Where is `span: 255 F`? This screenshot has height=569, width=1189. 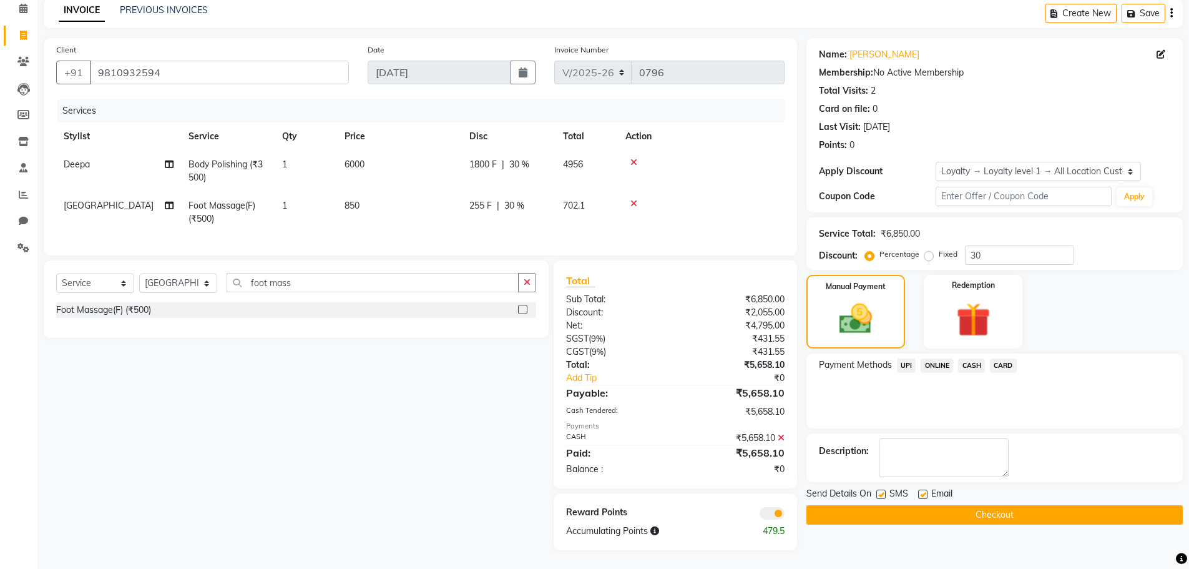 span: 255 F is located at coordinates (481, 205).